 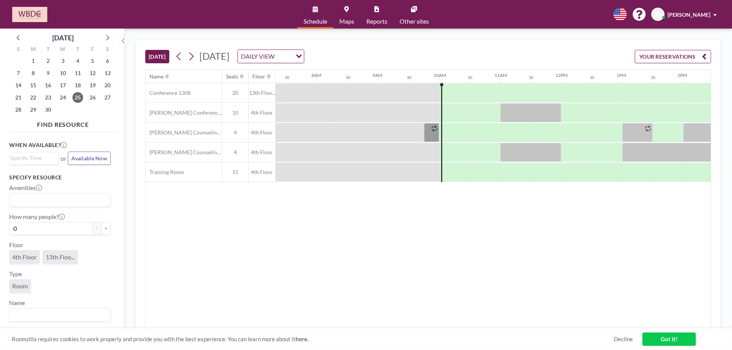 I want to click on span: Thursday, September 11, 2025, so click(x=78, y=73).